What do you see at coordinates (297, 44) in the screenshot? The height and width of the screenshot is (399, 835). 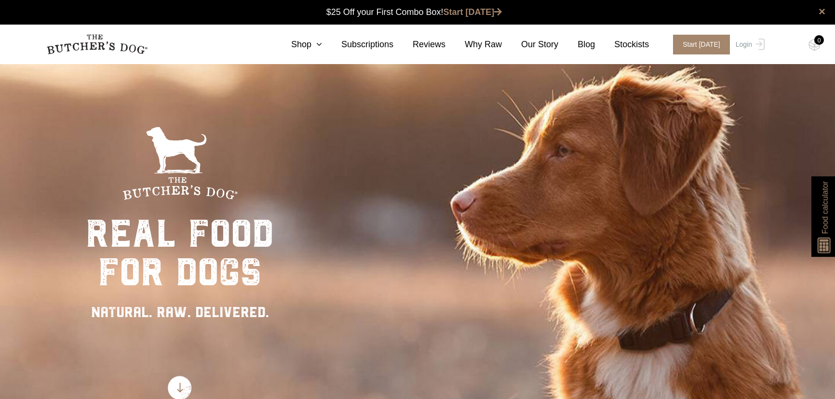 I see `a: Shop` at bounding box center [297, 44].